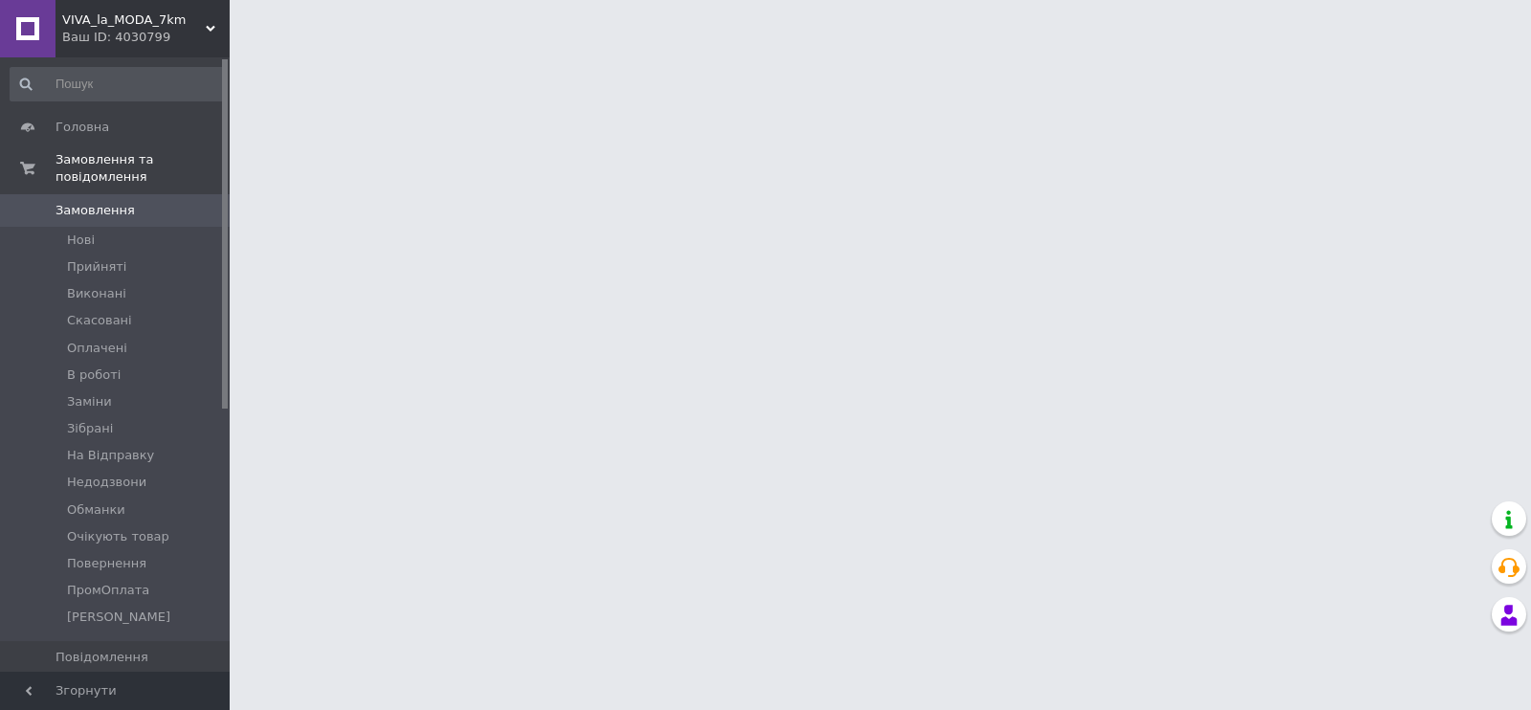 The width and height of the screenshot is (1531, 710). What do you see at coordinates (97, 267) in the screenshot?
I see `span: Прийняті` at bounding box center [97, 267].